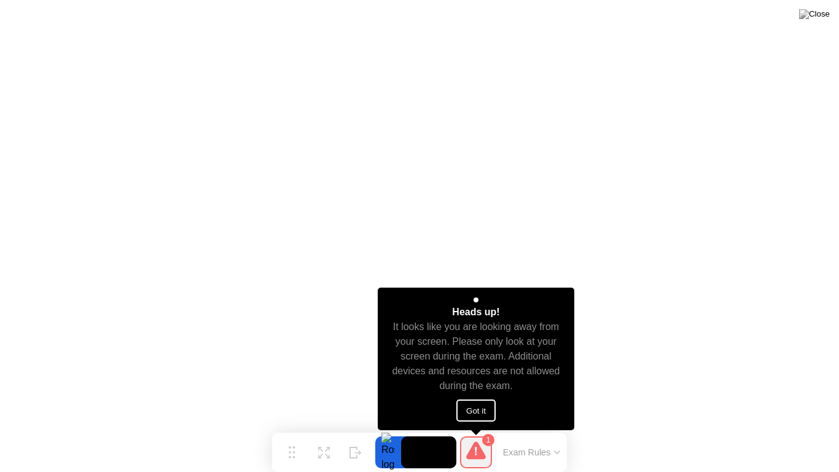 This screenshot has width=839, height=472. I want to click on img: Close, so click(815, 14).